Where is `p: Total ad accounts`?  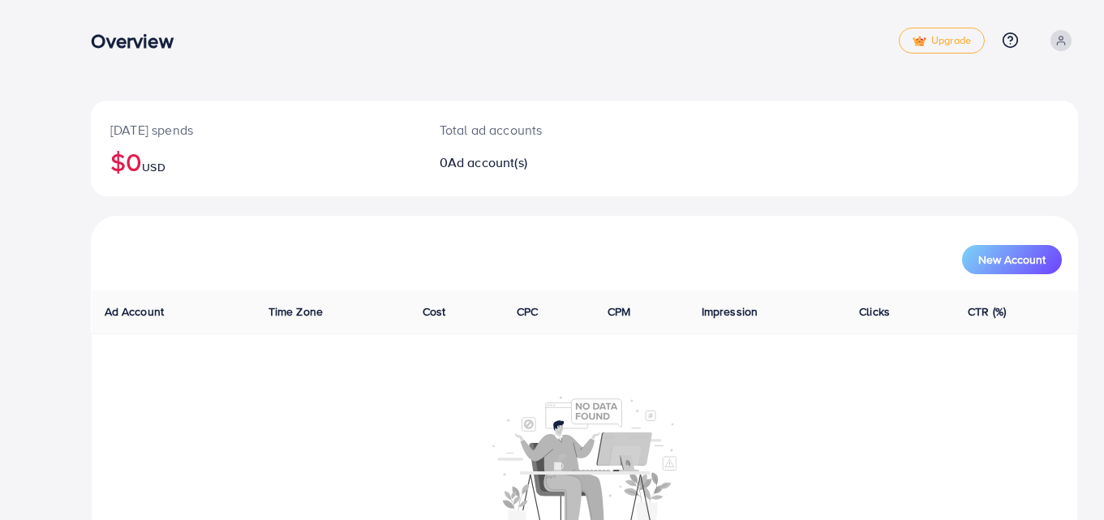
p: Total ad accounts is located at coordinates (544, 130).